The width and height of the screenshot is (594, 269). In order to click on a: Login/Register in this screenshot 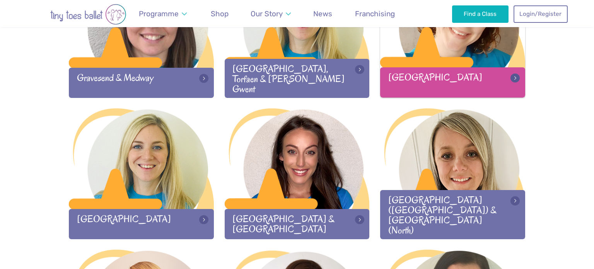, I will do `click(541, 14)`.